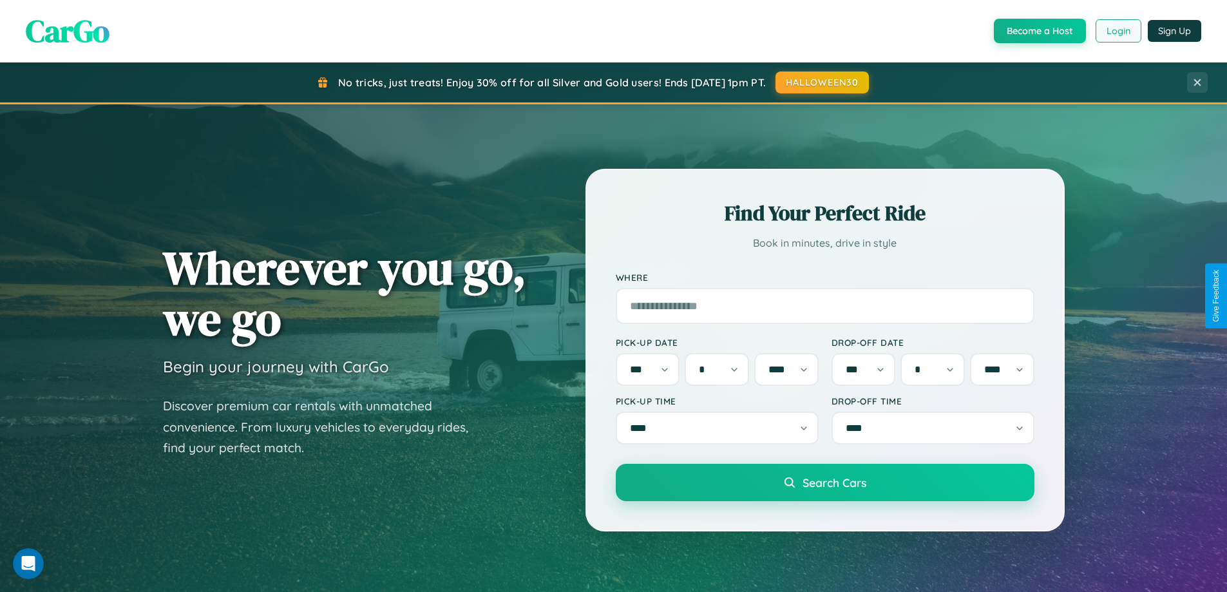 Image resolution: width=1227 pixels, height=592 pixels. What do you see at coordinates (324, 427) in the screenshot?
I see `p: Discover premium car rentals with unmatched convenience. From luxury vehicles to everyday rides, ...` at bounding box center [324, 427].